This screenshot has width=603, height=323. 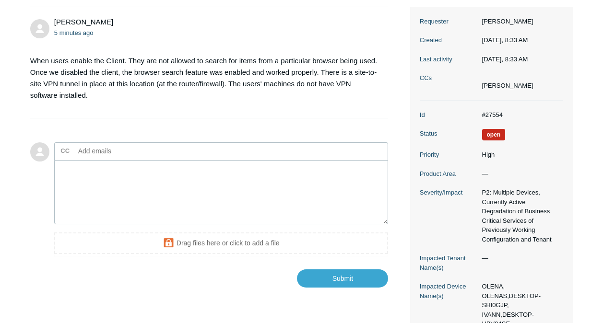 What do you see at coordinates (493, 135) in the screenshot?
I see `span: We are working on a response for you` at bounding box center [493, 135].